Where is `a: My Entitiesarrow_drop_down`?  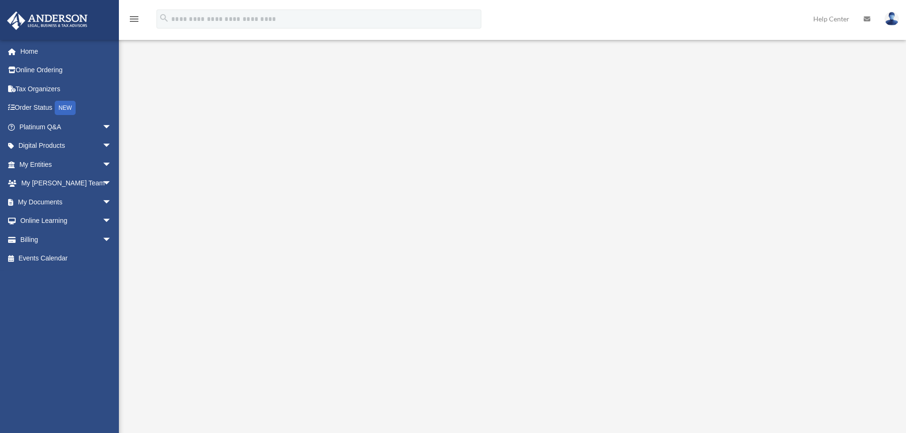 a: My Entitiesarrow_drop_down is located at coordinates (66, 165).